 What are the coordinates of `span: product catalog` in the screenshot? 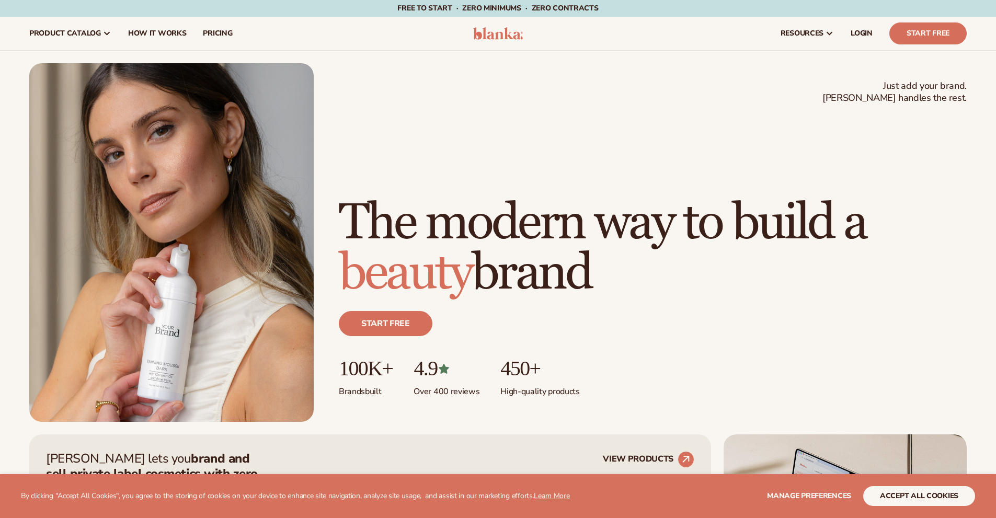 It's located at (65, 33).